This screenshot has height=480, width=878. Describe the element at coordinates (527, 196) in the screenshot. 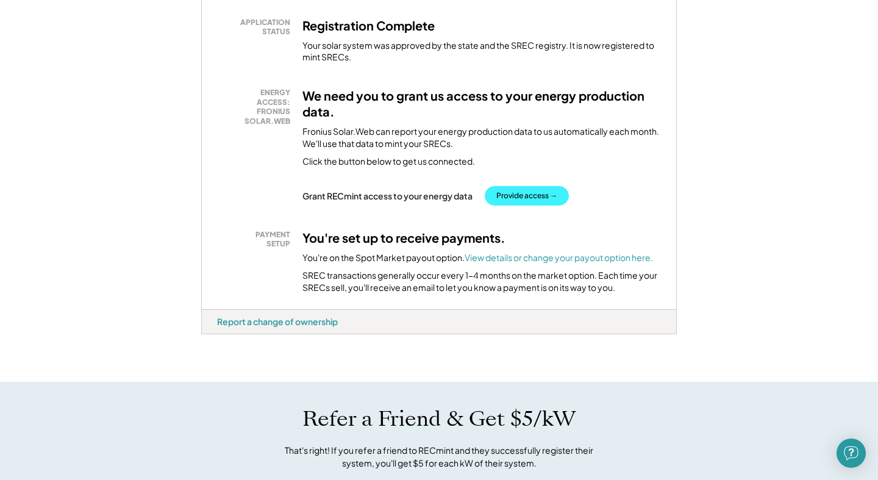

I see `button: Provide access →` at that location.